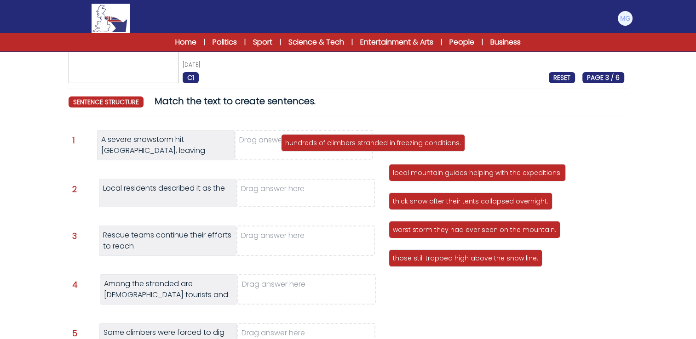 This screenshot has height=339, width=696. What do you see at coordinates (462, 42) in the screenshot?
I see `a: People` at bounding box center [462, 42].